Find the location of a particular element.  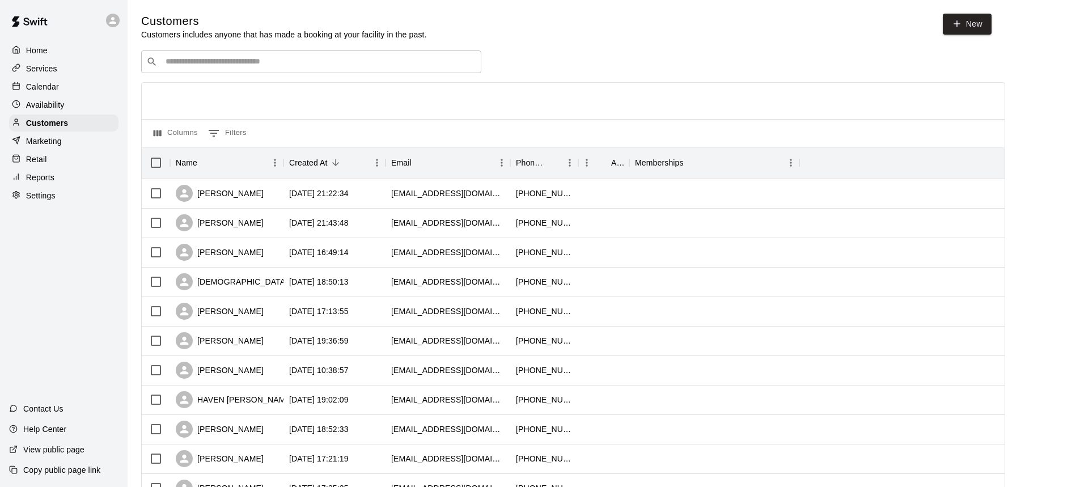

p: Settings is located at coordinates (41, 196).